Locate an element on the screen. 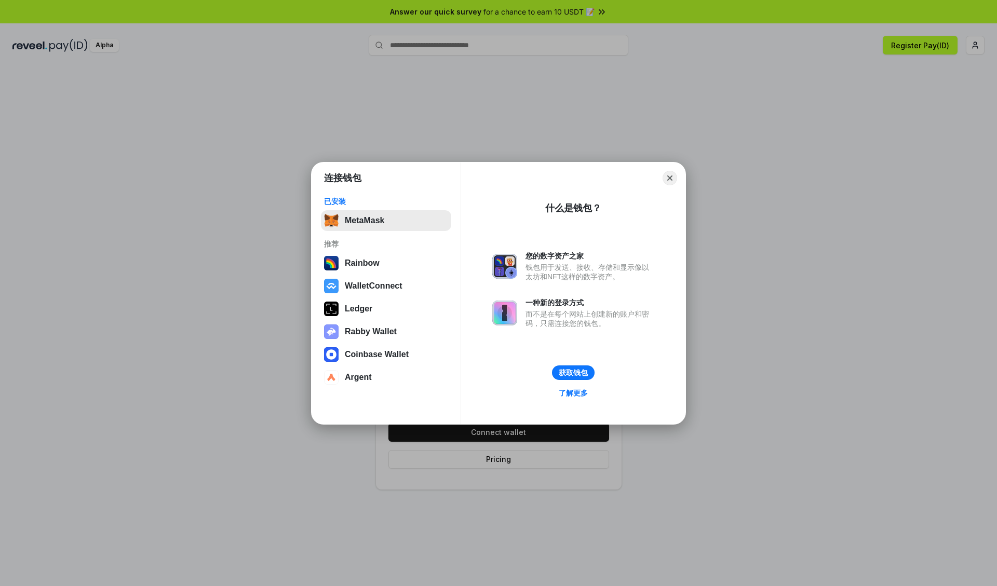 This screenshot has height=586, width=997. div: 钱包用于发送、接收、存储和显示像以太坊和NFT这样的数字资产。 is located at coordinates (590, 272).